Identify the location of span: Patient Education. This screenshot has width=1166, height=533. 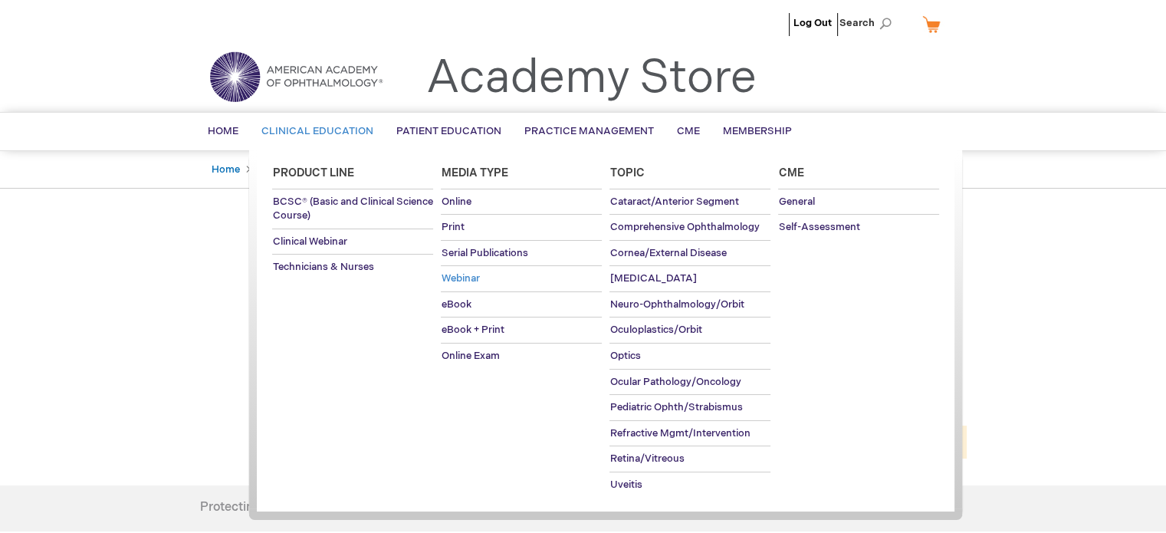
(449, 131).